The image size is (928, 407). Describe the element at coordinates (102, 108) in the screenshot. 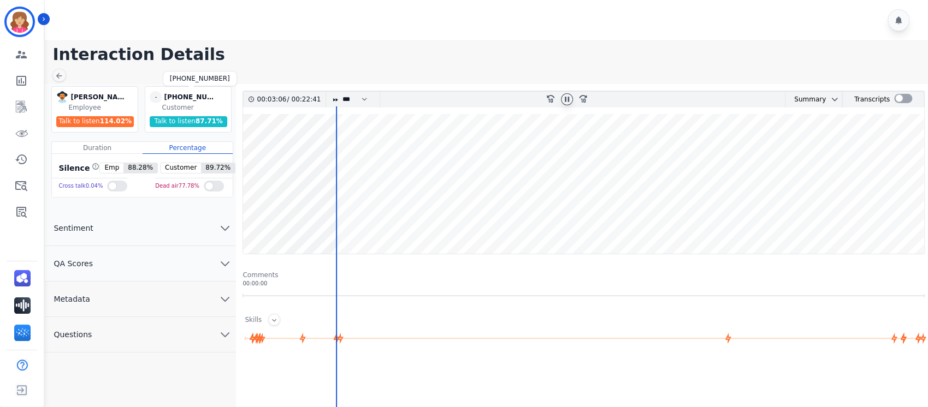

I see `div: Employee` at that location.